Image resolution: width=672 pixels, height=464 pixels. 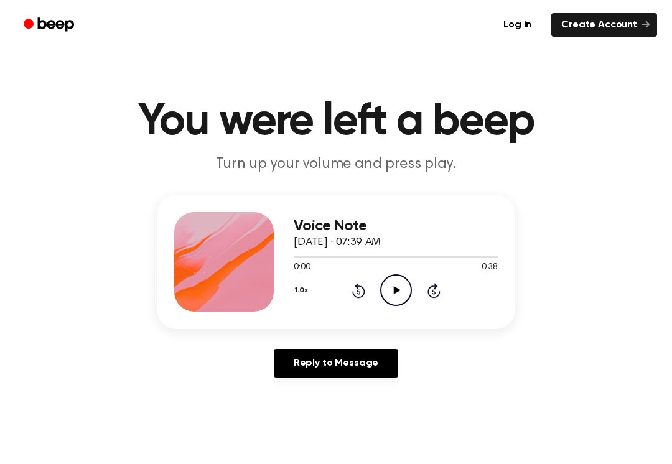 What do you see at coordinates (336, 363) in the screenshot?
I see `a: Reply to Message` at bounding box center [336, 363].